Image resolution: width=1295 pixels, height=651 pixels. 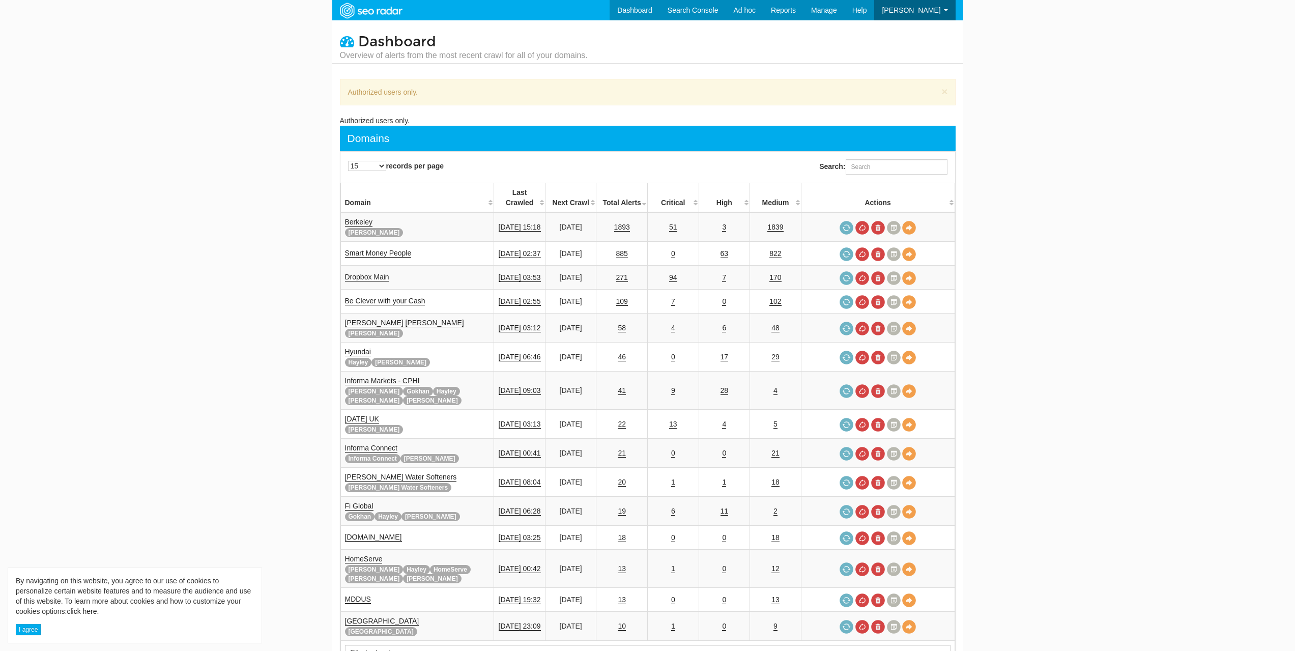 What do you see at coordinates (367, 166) in the screenshot?
I see `select: records per page` at bounding box center [367, 166].